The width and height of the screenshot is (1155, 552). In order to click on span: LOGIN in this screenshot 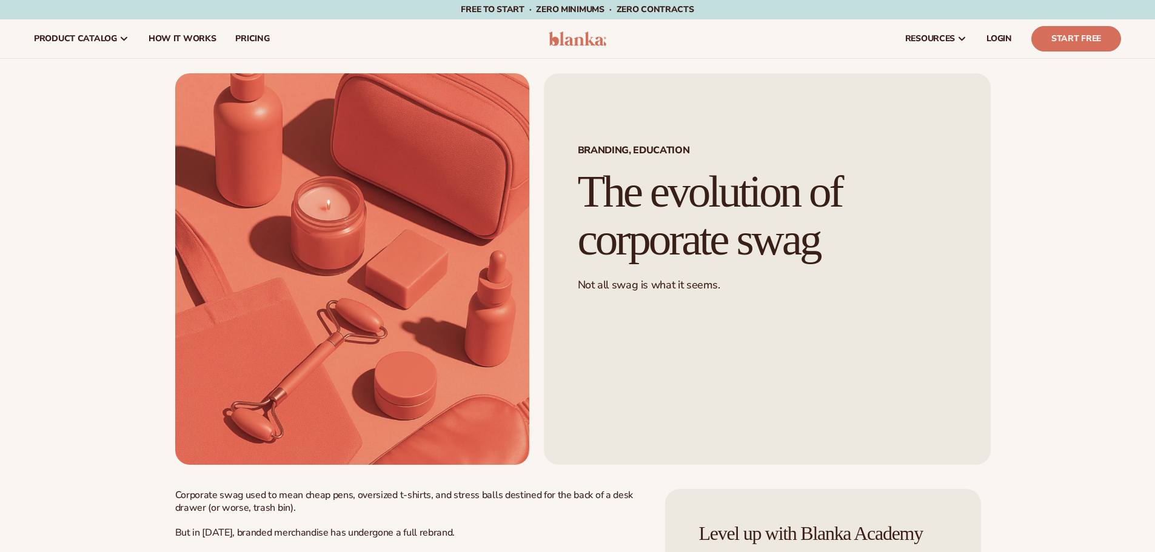, I will do `click(999, 39)`.